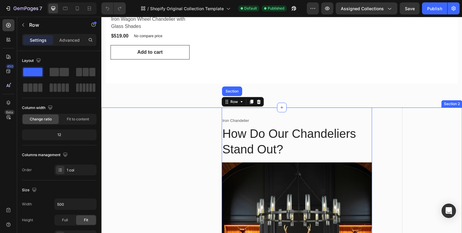 The image size is (462, 233). Describe the element at coordinates (38, 108) in the screenshot. I see `div: Column width` at that location.